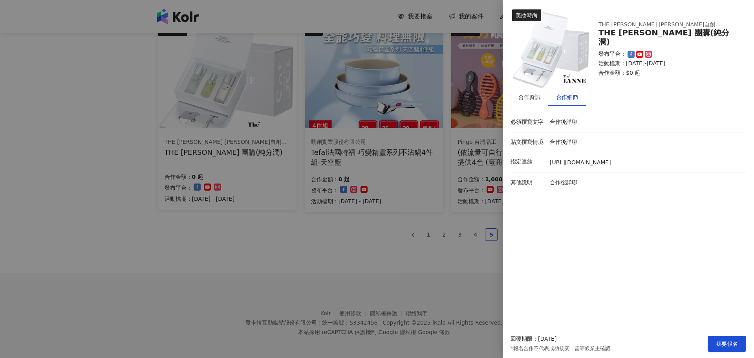  What do you see at coordinates (528, 142) in the screenshot?
I see `p: 貼文撰寫情境` at bounding box center [528, 142].